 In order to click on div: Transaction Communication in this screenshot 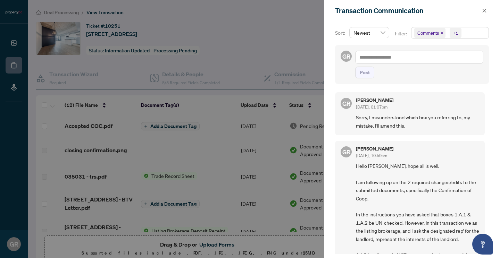, I will do `click(407, 11)`.